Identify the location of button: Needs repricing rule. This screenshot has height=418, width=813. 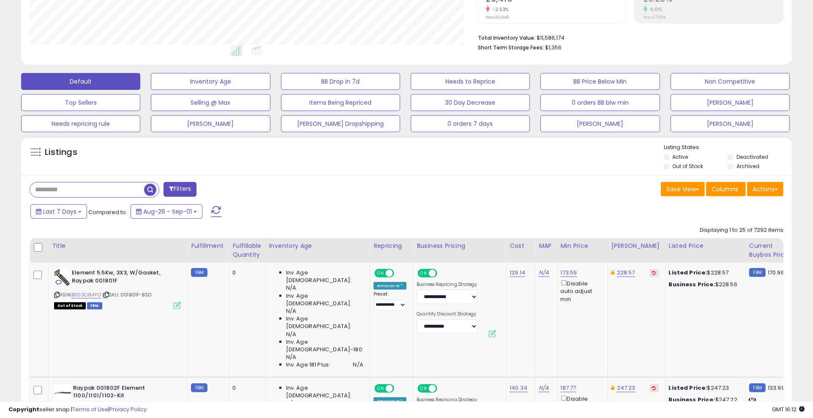
(81, 124).